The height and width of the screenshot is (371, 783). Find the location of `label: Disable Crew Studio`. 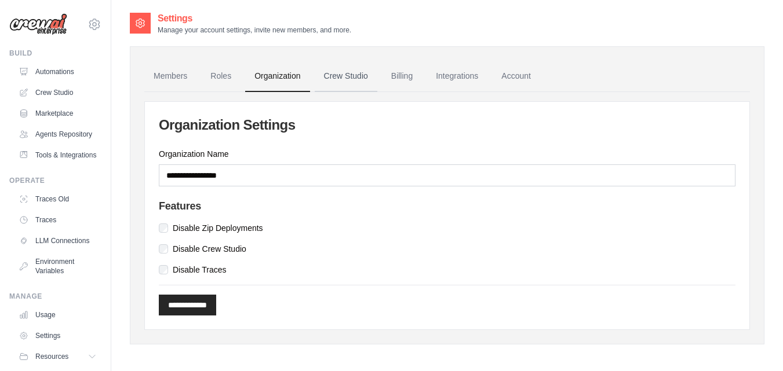

label: Disable Crew Studio is located at coordinates (209, 249).